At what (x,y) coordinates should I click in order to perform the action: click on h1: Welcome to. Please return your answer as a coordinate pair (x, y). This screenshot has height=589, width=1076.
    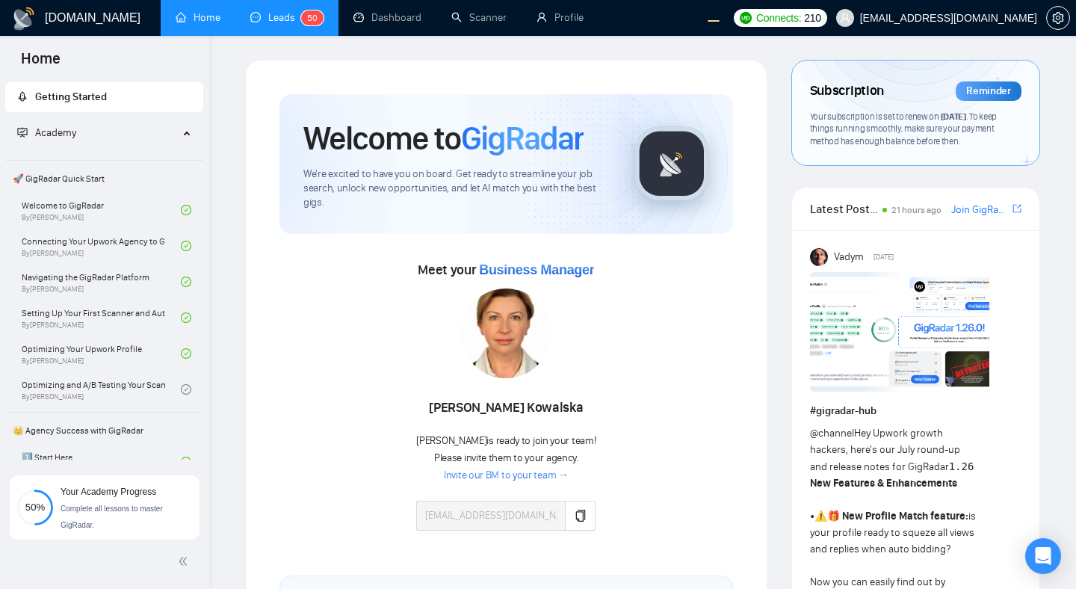
    Looking at the image, I should click on (443, 138).